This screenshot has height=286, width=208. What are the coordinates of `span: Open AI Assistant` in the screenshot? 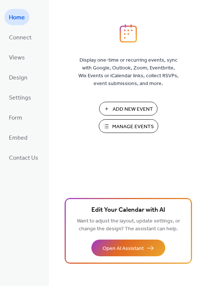 It's located at (123, 248).